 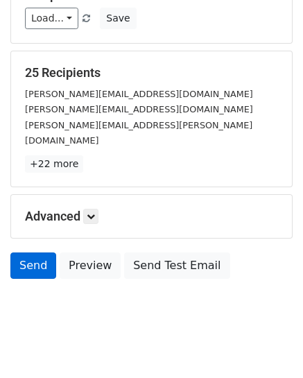 What do you see at coordinates (33, 266) in the screenshot?
I see `a: Send` at bounding box center [33, 266].